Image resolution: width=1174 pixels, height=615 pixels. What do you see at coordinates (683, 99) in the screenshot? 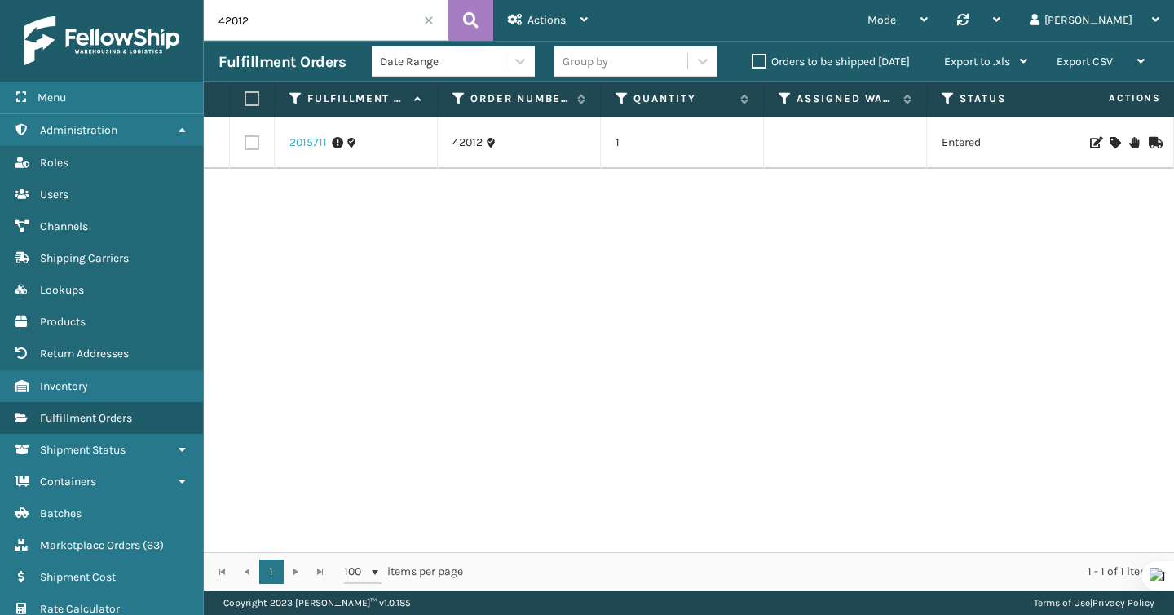
I see `label: Quantity` at bounding box center [683, 99].